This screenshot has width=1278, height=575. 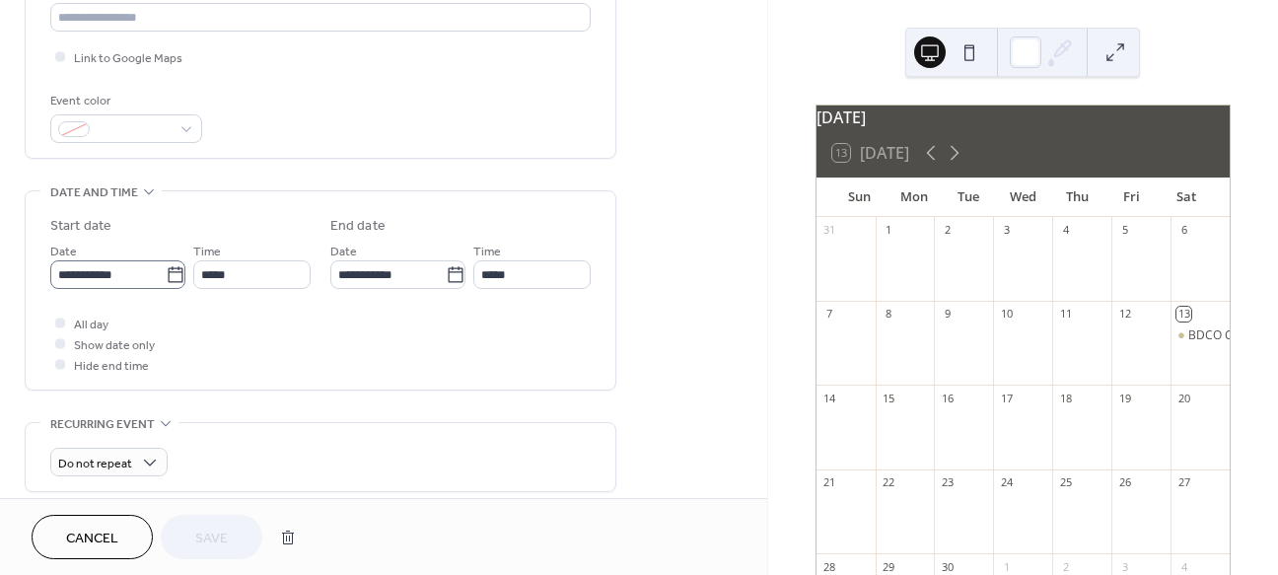 I want to click on div: 24, so click(x=1006, y=482).